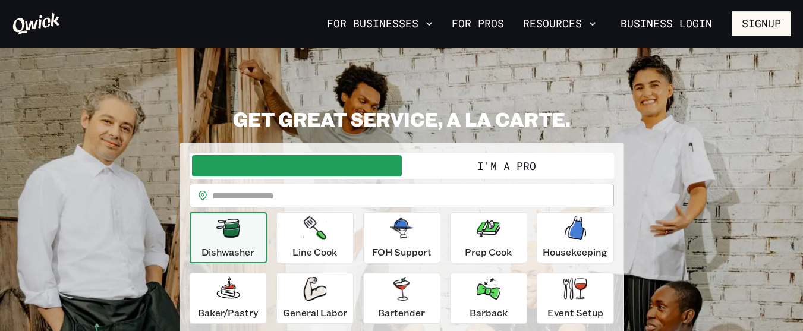  What do you see at coordinates (315, 238) in the screenshot?
I see `button: Line Cook` at bounding box center [315, 238].